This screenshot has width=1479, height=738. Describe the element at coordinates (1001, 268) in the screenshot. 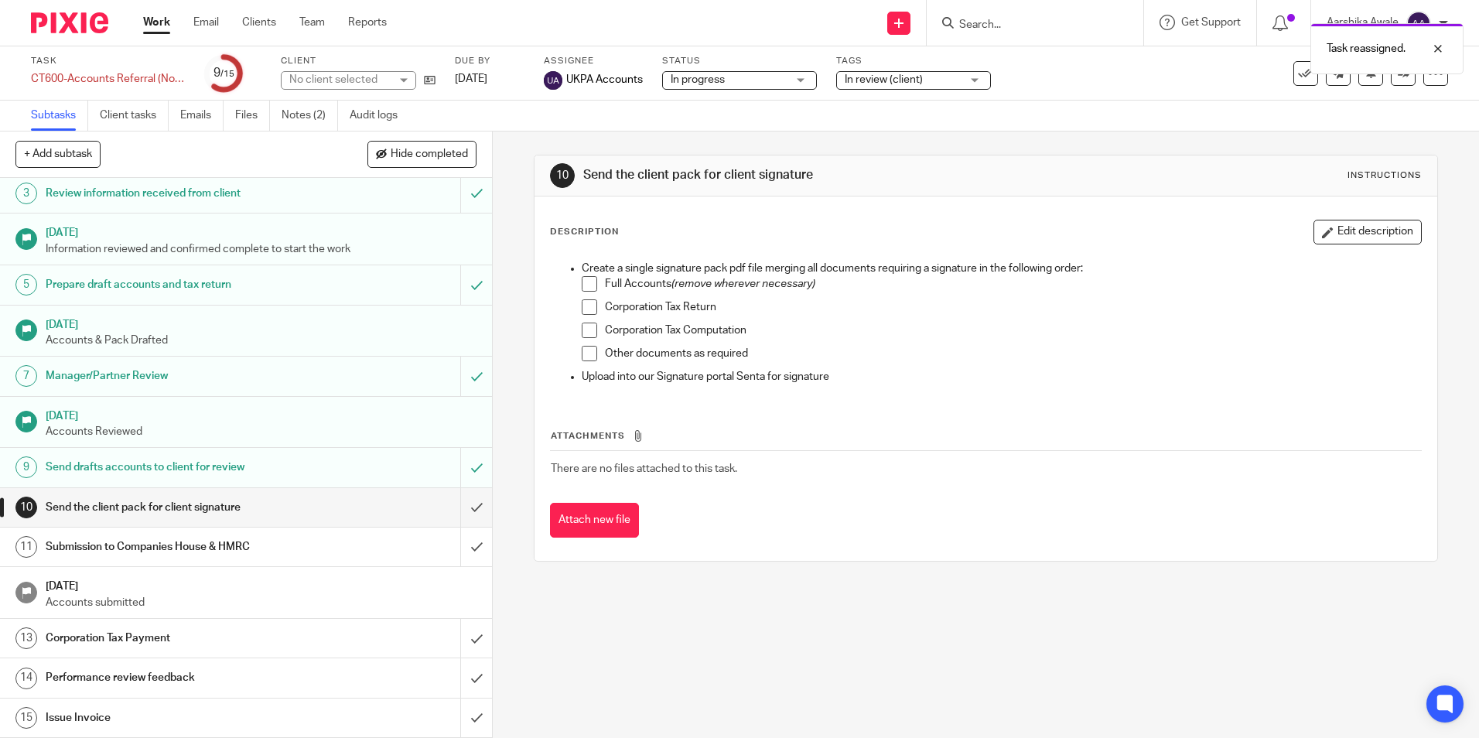

I see `p: Create a single signature pack pdf file merging all documents requiring a signature in the follow...` at that location.